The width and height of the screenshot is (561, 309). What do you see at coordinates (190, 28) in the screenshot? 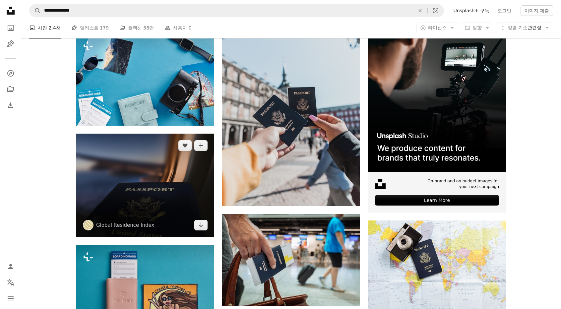
I see `span: 0` at bounding box center [190, 28].